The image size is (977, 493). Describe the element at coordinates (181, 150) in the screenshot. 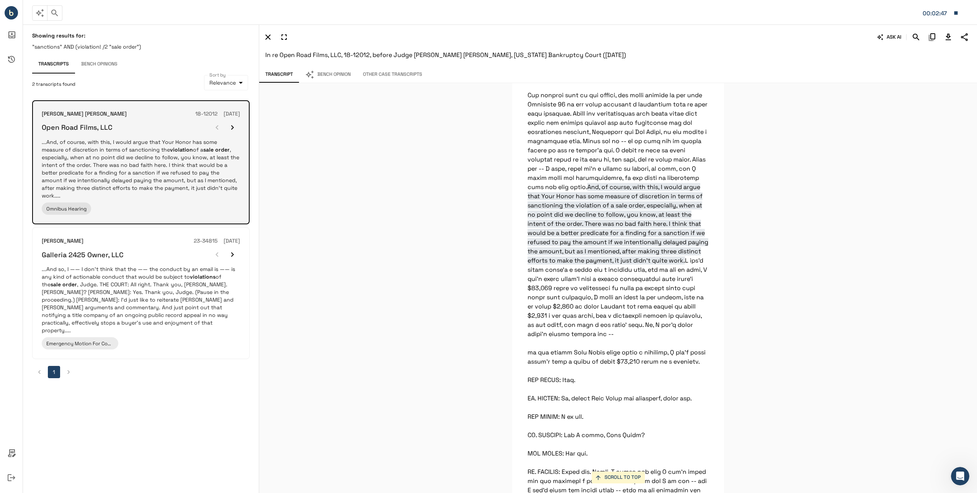

I see `em: violation` at that location.